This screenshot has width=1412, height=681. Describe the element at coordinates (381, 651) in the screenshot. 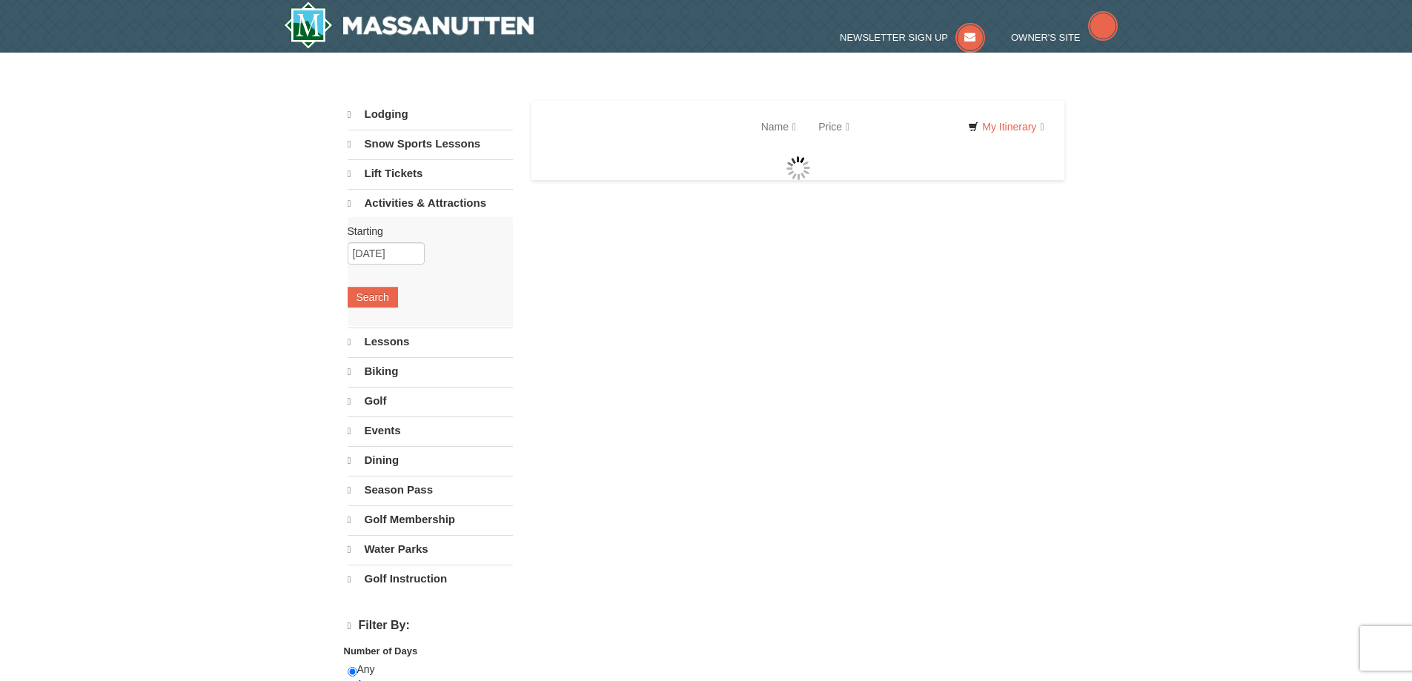

I see `strong: Number of Days` at that location.